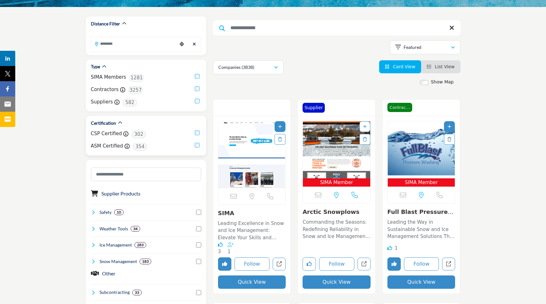 This screenshot has height=304, width=546. I want to click on img: SIMA, so click(252, 155).